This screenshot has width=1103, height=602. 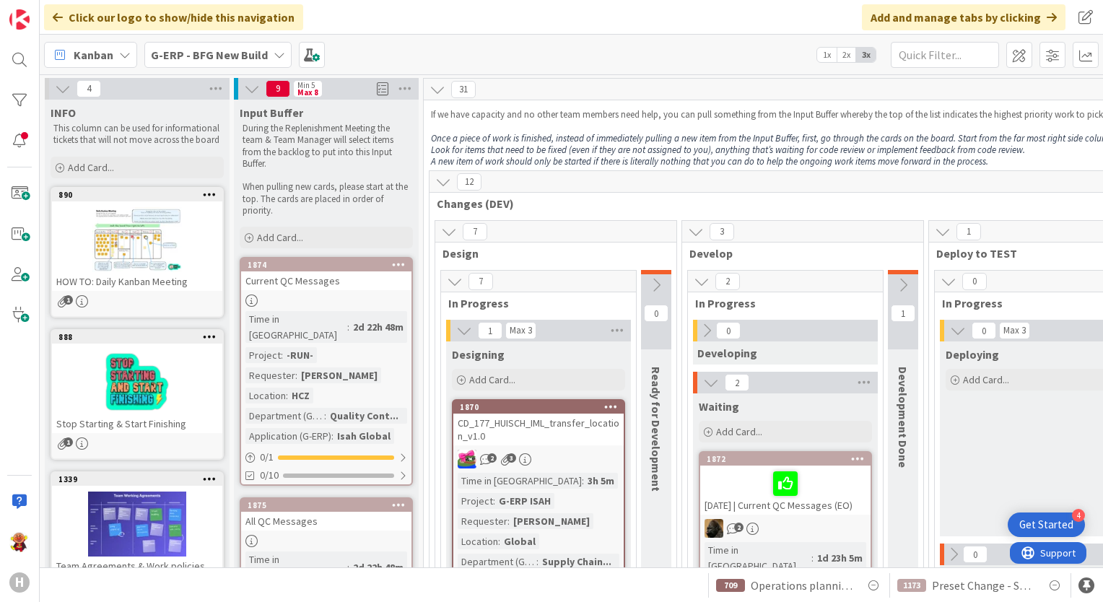 I want to click on em: A new item of work should only be started if there is literally nothing that you can do to help t..., so click(x=710, y=161).